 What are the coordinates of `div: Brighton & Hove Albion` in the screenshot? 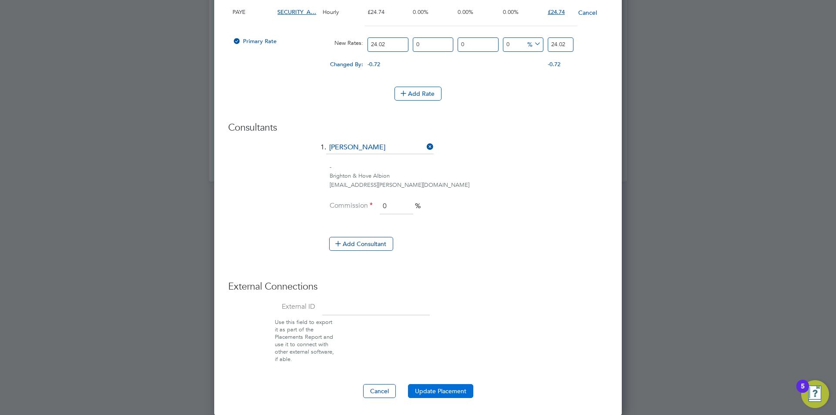 It's located at (469, 176).